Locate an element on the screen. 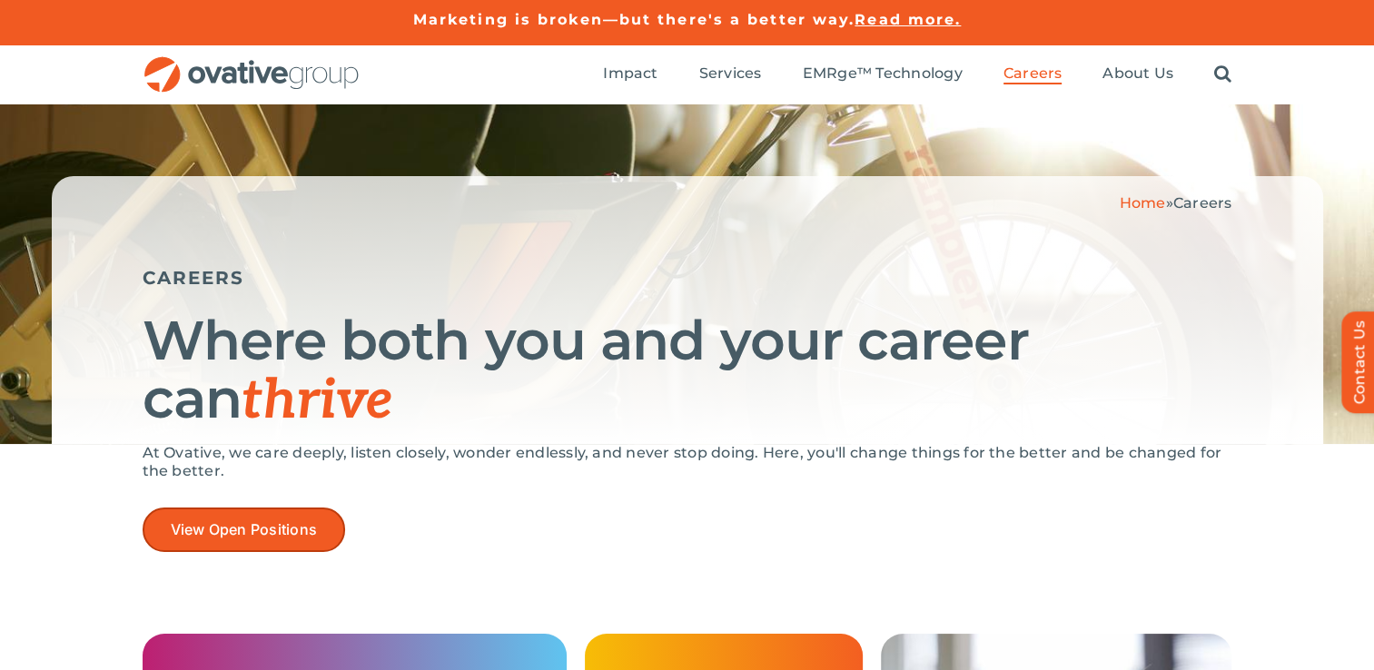  a: Read more. is located at coordinates (907, 19).